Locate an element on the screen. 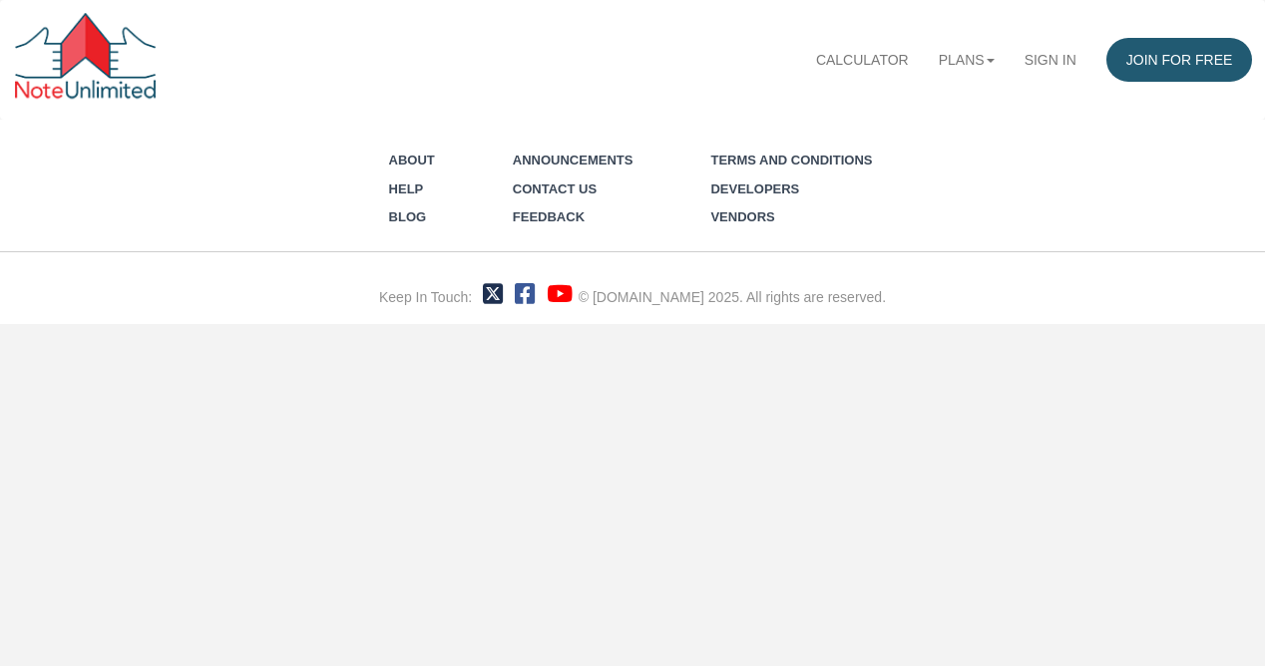  a: Terms and Conditions is located at coordinates (791, 160).